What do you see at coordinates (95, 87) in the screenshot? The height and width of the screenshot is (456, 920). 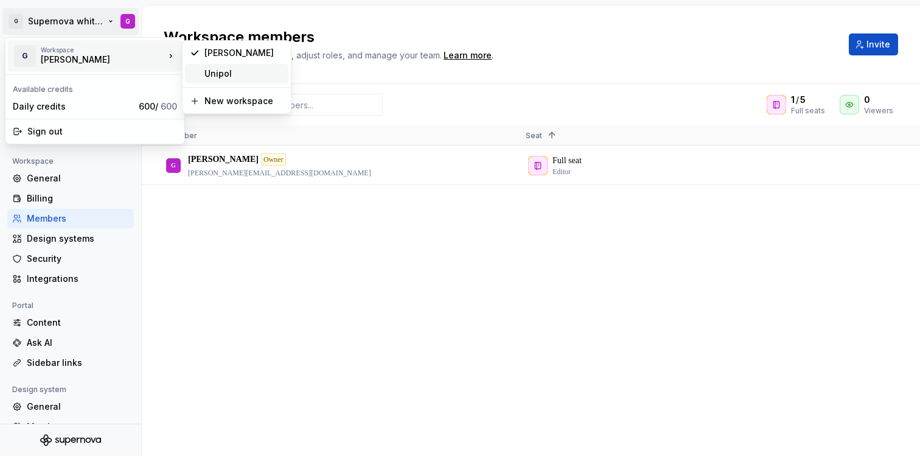 I see `div: Available credits` at bounding box center [95, 87].